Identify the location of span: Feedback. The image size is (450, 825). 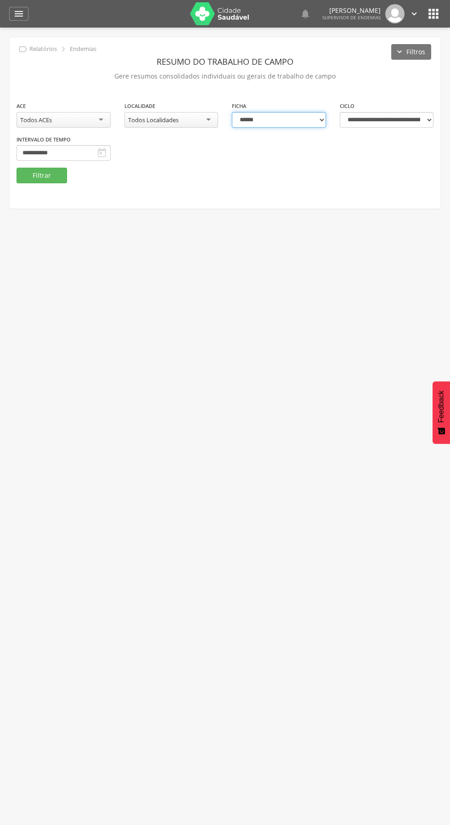
(441, 407).